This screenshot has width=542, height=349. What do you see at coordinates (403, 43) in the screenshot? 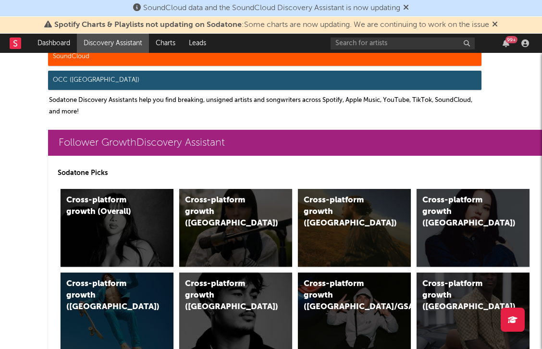
I see `input: Search for artists` at bounding box center [403, 43].